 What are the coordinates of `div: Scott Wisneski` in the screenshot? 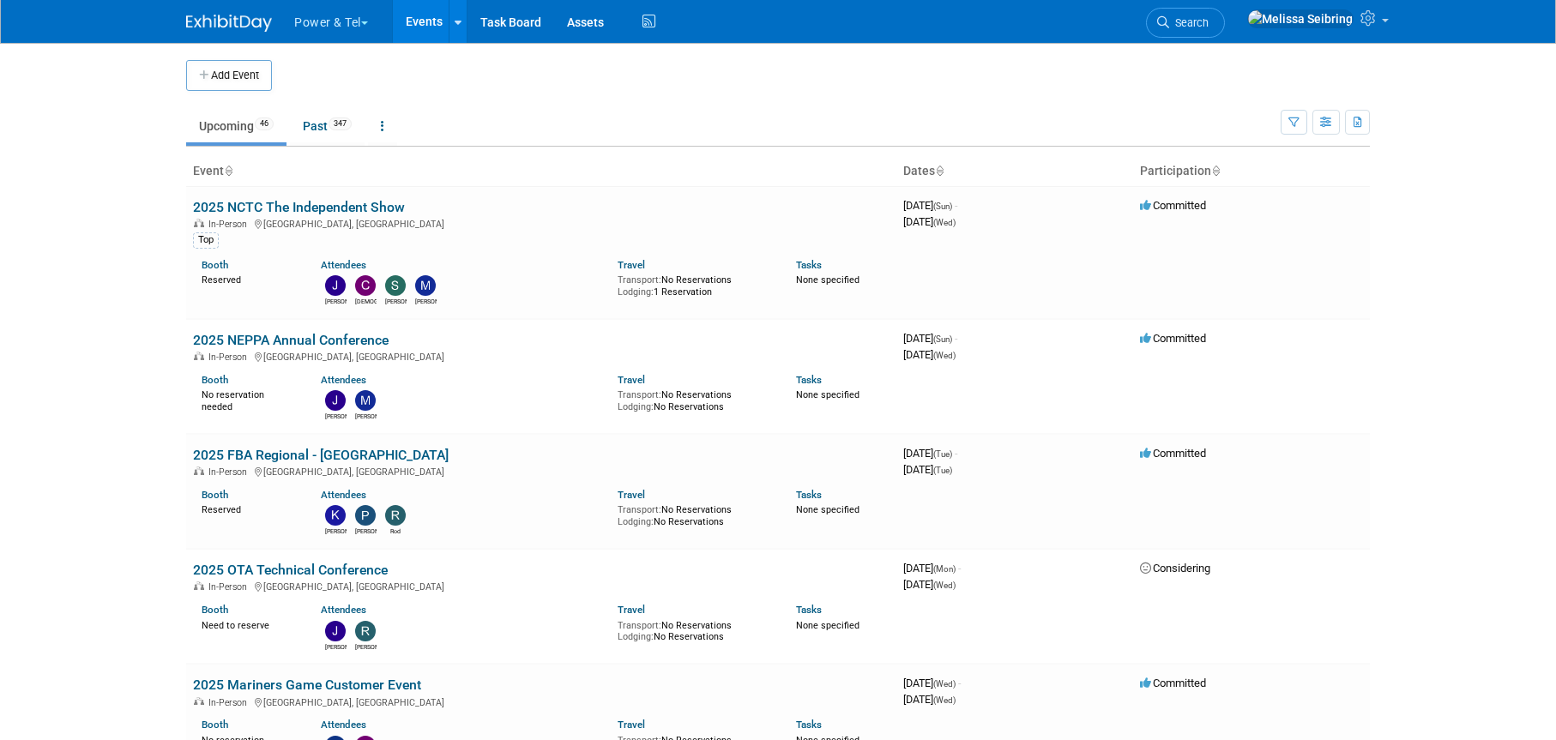 It's located at (395, 301).